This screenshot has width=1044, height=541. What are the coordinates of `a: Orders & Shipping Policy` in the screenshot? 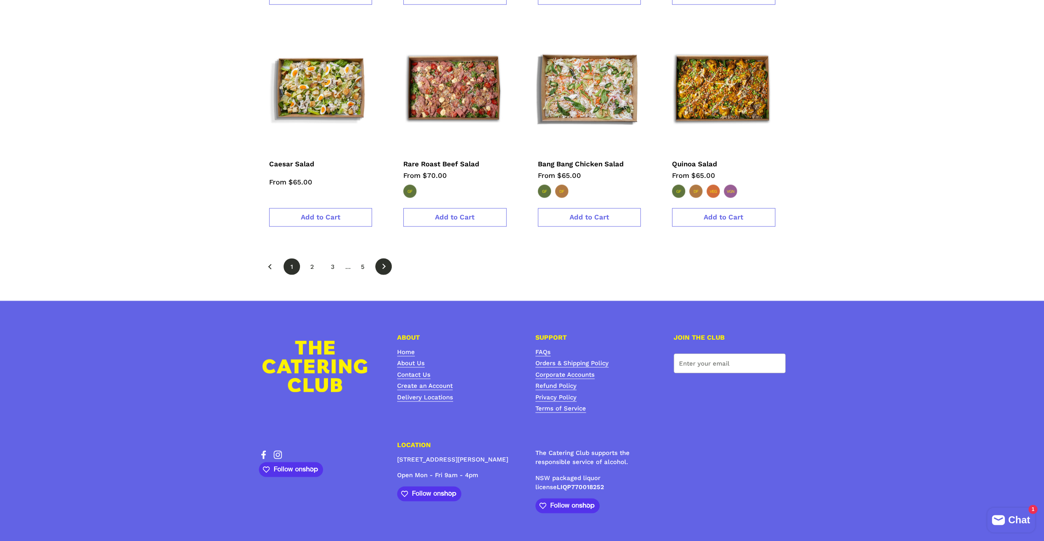 It's located at (572, 363).